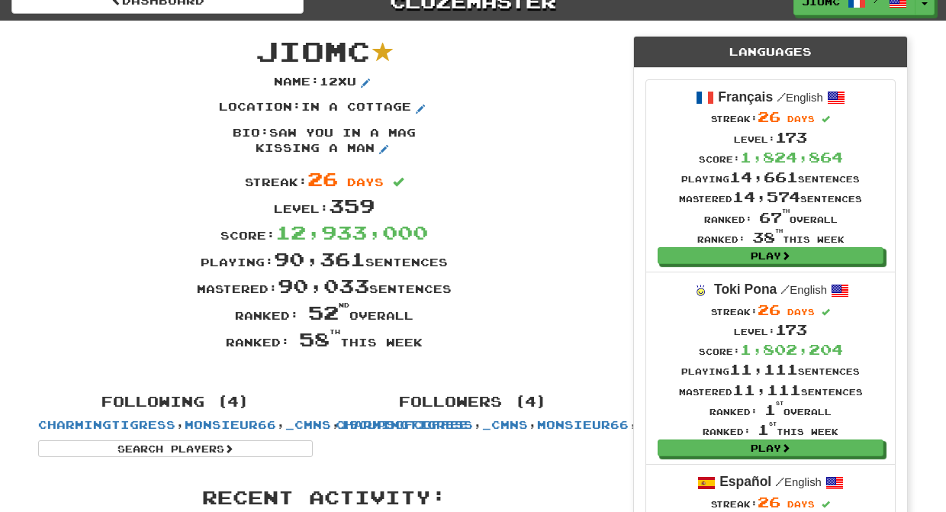  What do you see at coordinates (324, 83) in the screenshot?
I see `p: Name : 12xu` at bounding box center [324, 83].